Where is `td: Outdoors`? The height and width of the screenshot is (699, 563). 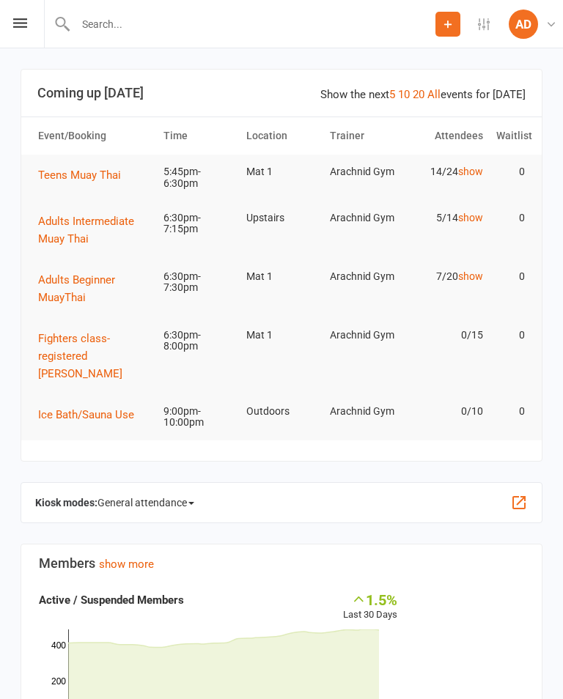 td: Outdoors is located at coordinates (281, 411).